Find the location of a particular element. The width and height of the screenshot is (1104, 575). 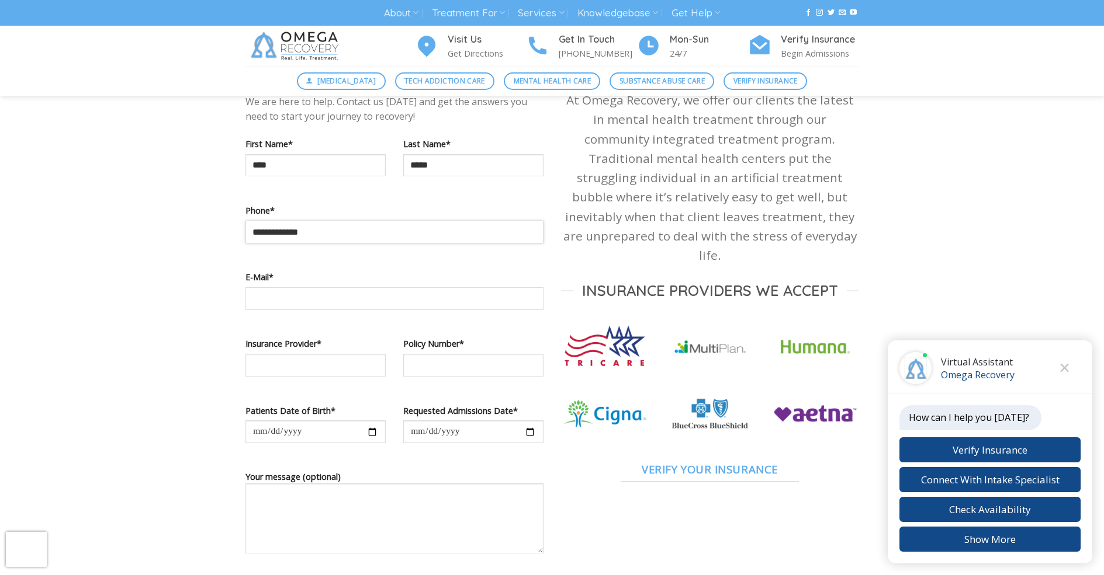

a: Send us an email is located at coordinates (842, 13).